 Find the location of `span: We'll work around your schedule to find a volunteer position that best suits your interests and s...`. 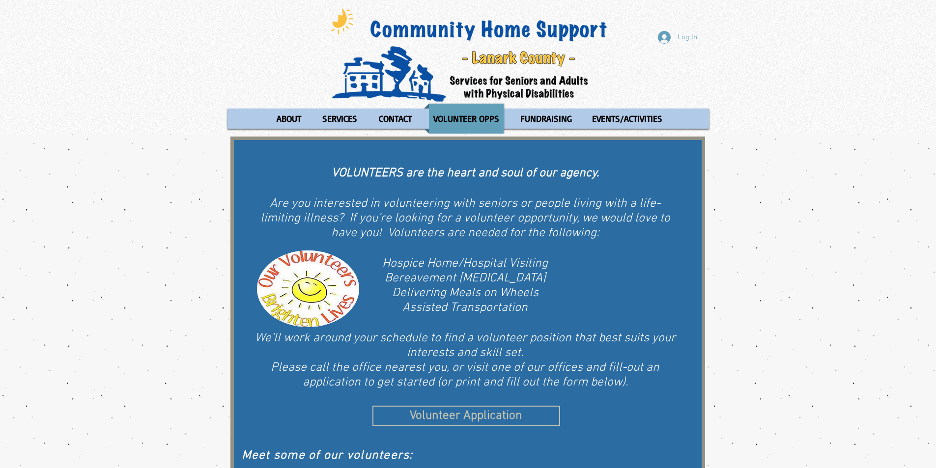

span: We'll work around your schedule to find a volunteer position that best suits your interests and s... is located at coordinates (465, 346).